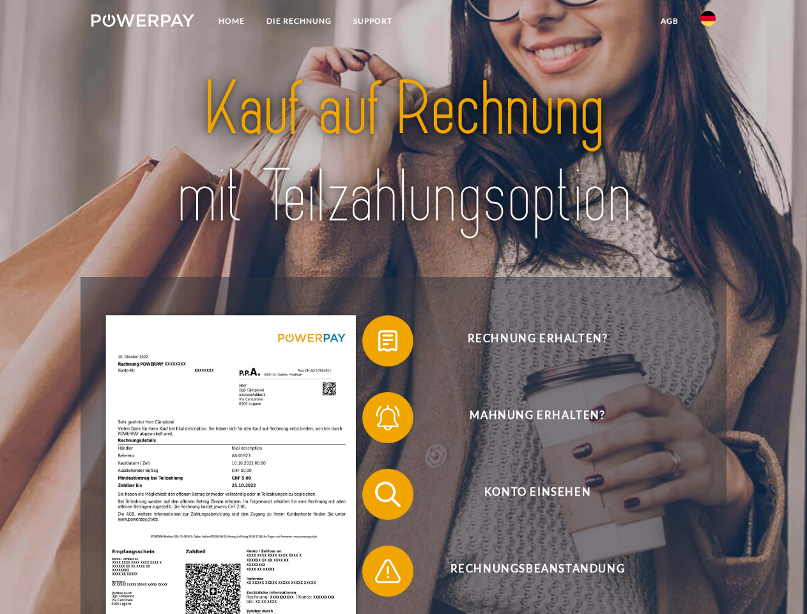 This screenshot has width=807, height=614. I want to click on img: qb_search.svg, so click(388, 494).